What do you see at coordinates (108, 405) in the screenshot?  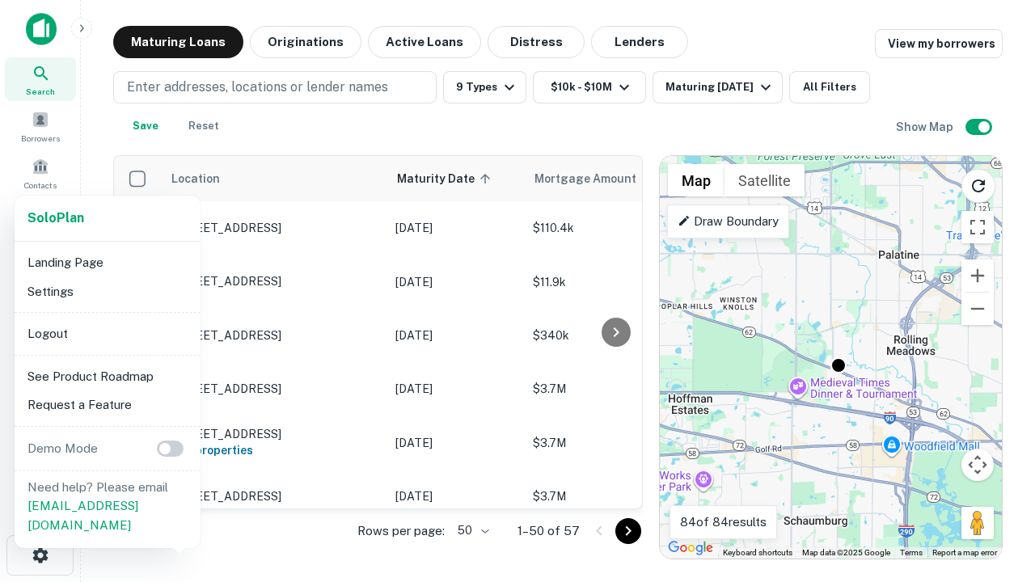 I see `li: Request a Feature` at bounding box center [108, 405].